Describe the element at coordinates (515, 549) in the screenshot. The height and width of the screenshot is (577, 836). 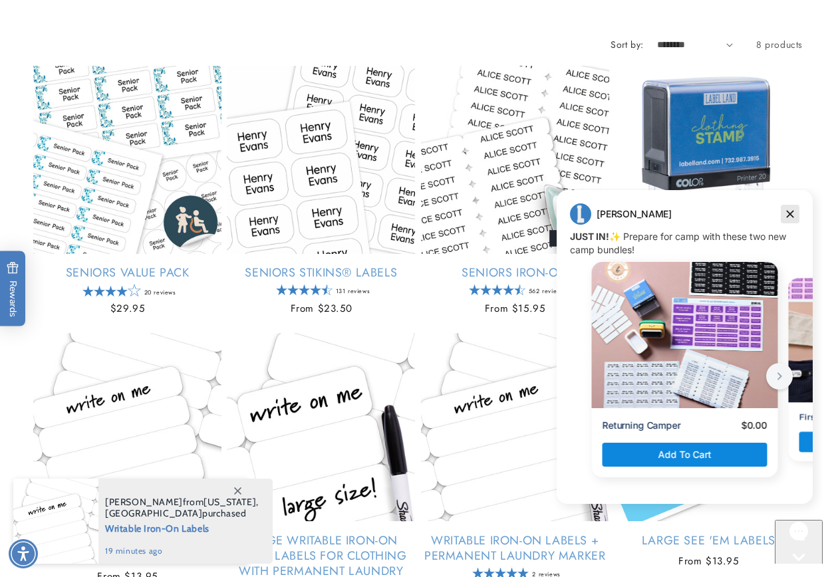
I see `a: Writable Iron-On Labels + Permanent Laundry Marker` at that location.